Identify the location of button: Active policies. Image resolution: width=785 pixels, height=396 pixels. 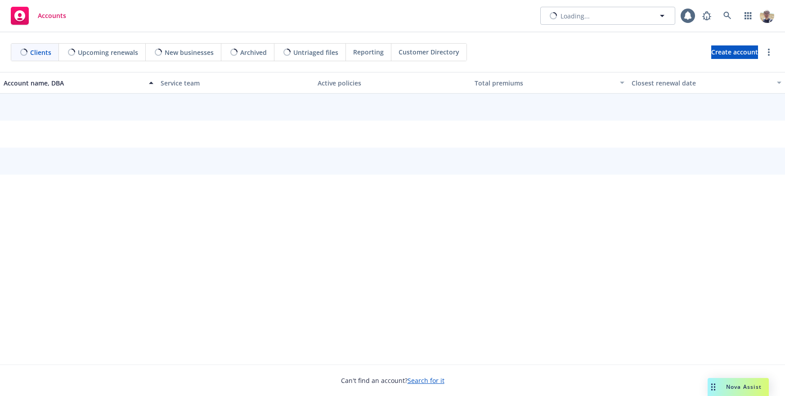
(392, 83).